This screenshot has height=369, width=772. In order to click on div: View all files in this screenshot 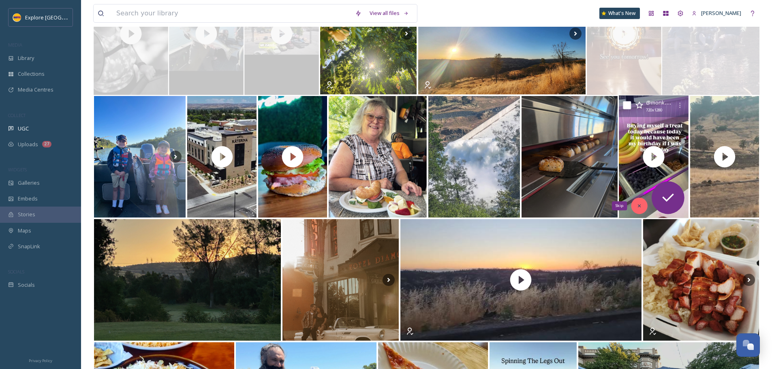, I will do `click(389, 13)`.